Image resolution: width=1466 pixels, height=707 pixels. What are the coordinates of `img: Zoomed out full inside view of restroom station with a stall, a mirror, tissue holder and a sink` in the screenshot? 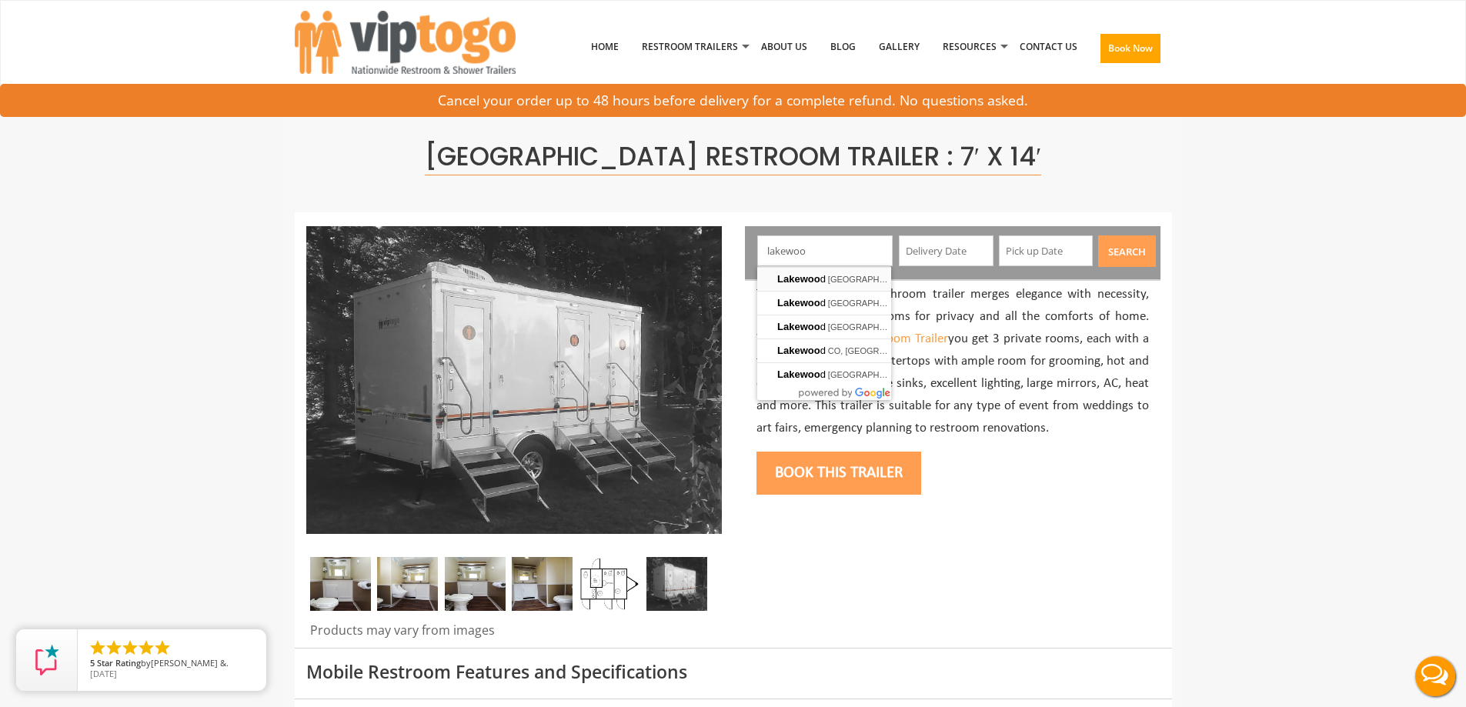 It's located at (340, 584).